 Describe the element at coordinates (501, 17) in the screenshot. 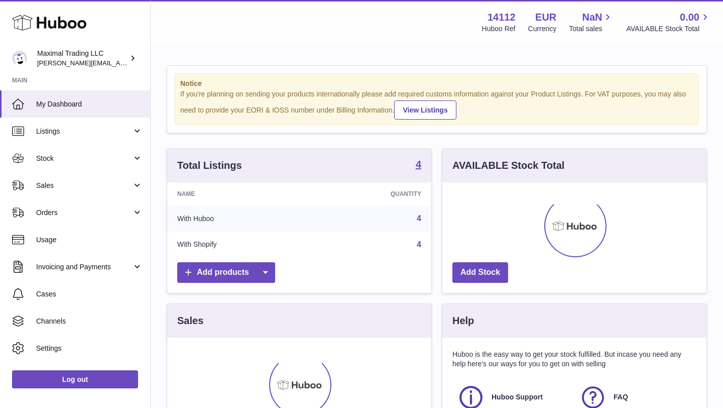

I see `strong: 14112` at that location.